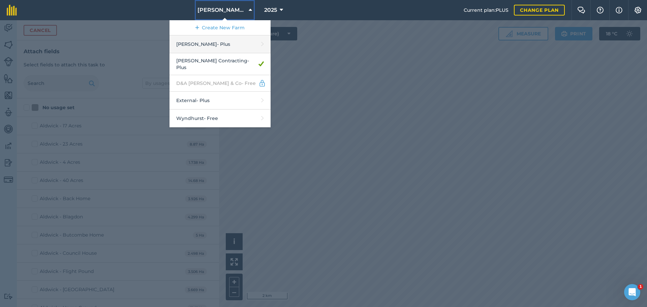  I want to click on a: Wyndhurst- Free, so click(220, 118).